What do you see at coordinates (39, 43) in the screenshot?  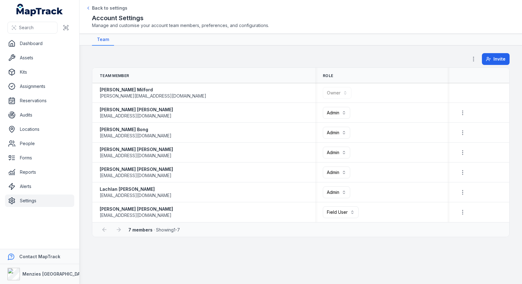 I see `a: Dashboard` at bounding box center [39, 43].